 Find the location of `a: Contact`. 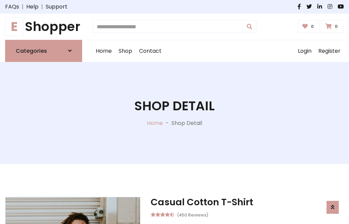

a: Contact is located at coordinates (150, 51).